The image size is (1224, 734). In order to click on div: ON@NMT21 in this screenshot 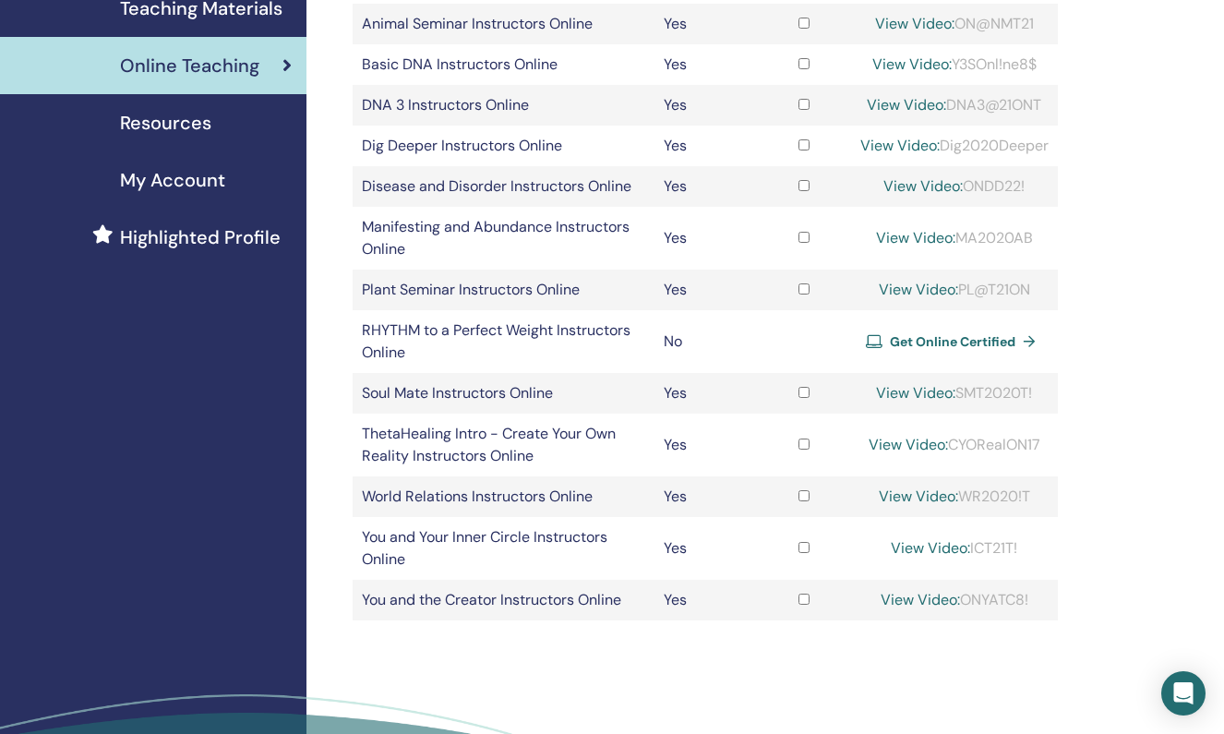, I will do `click(954, 24)`.